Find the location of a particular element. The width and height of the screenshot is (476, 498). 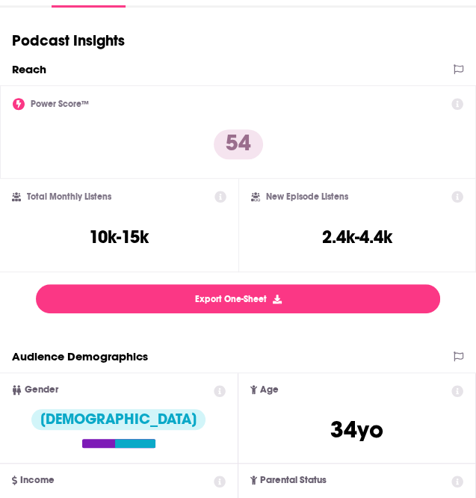

h1: Podcast Insights is located at coordinates (68, 40).